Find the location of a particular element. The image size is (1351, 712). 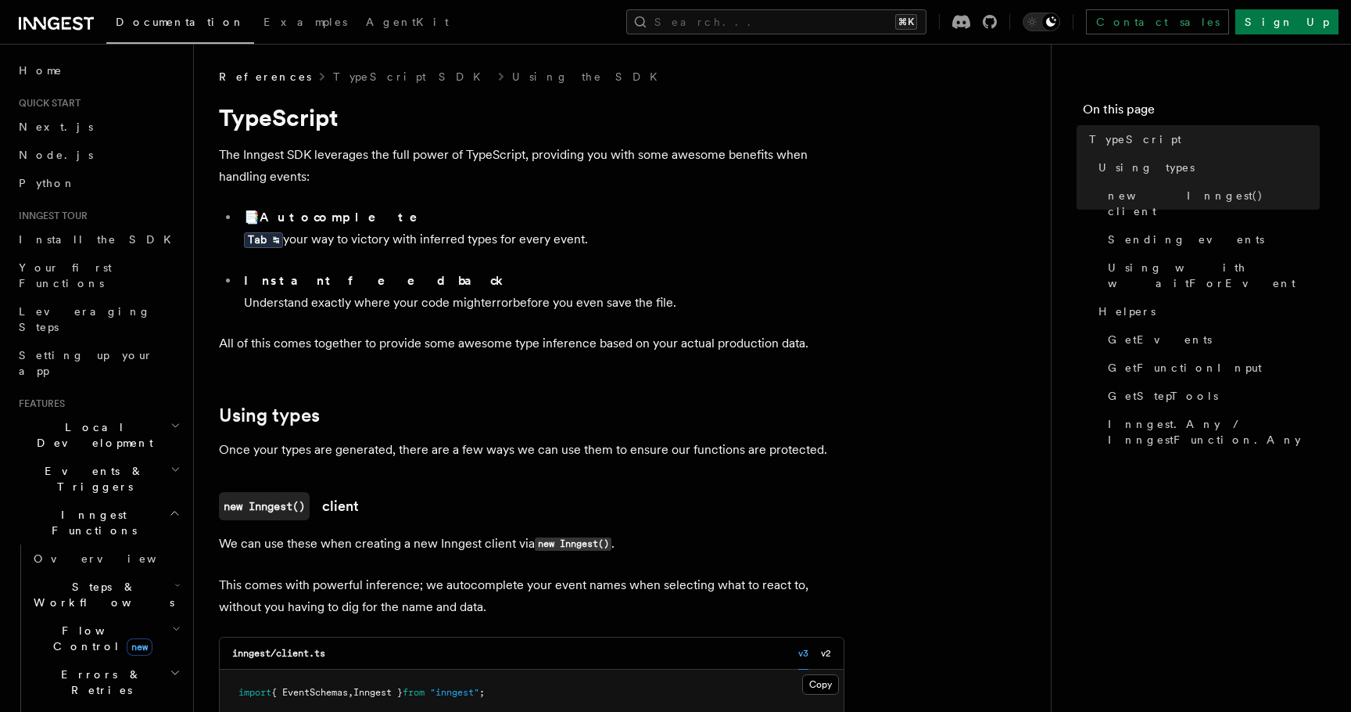

span: Inngest } is located at coordinates (378, 692).